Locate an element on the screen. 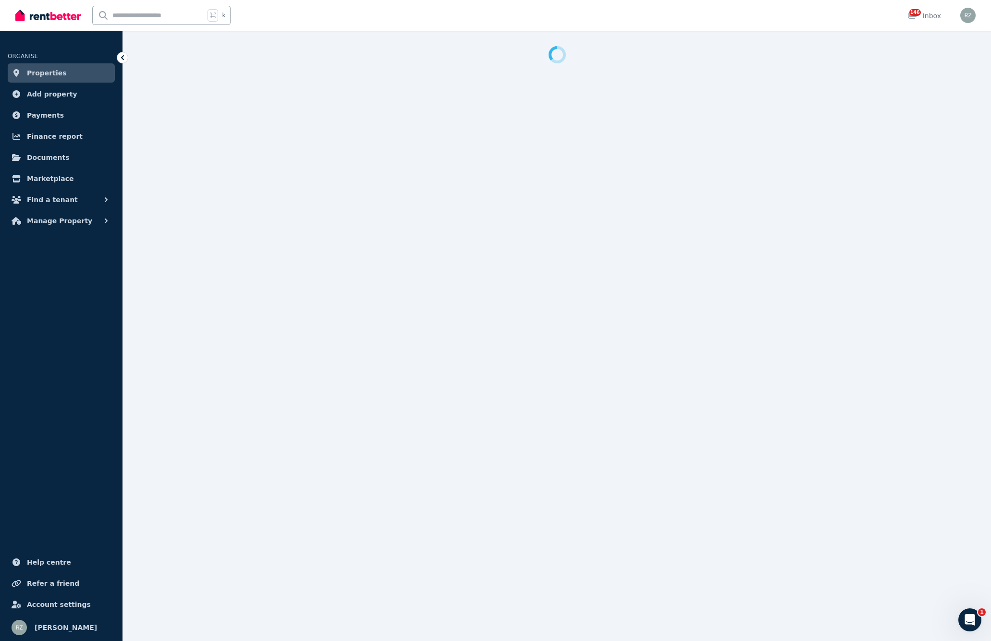 Image resolution: width=991 pixels, height=641 pixels. span: 1 is located at coordinates (982, 612).